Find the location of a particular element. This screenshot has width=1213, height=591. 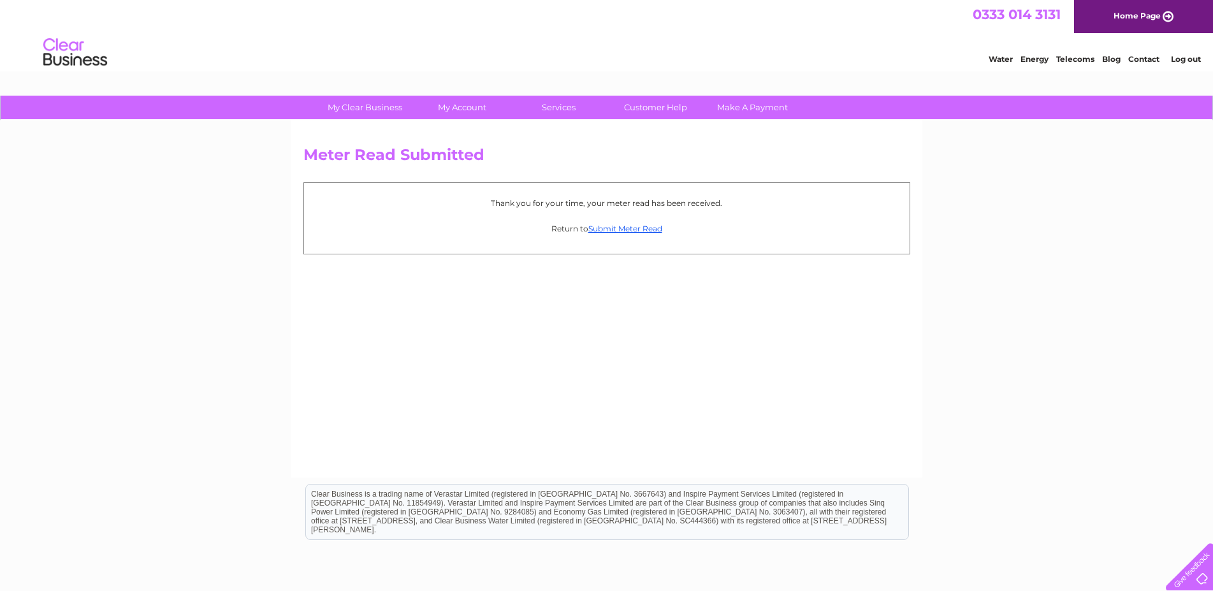

a: Services is located at coordinates (558, 107).